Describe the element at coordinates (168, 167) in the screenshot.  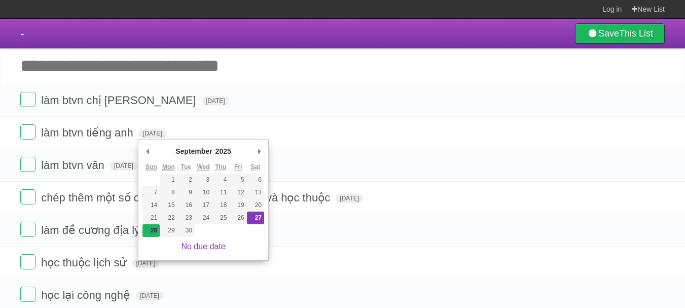
I see `abbr: Monday` at that location.